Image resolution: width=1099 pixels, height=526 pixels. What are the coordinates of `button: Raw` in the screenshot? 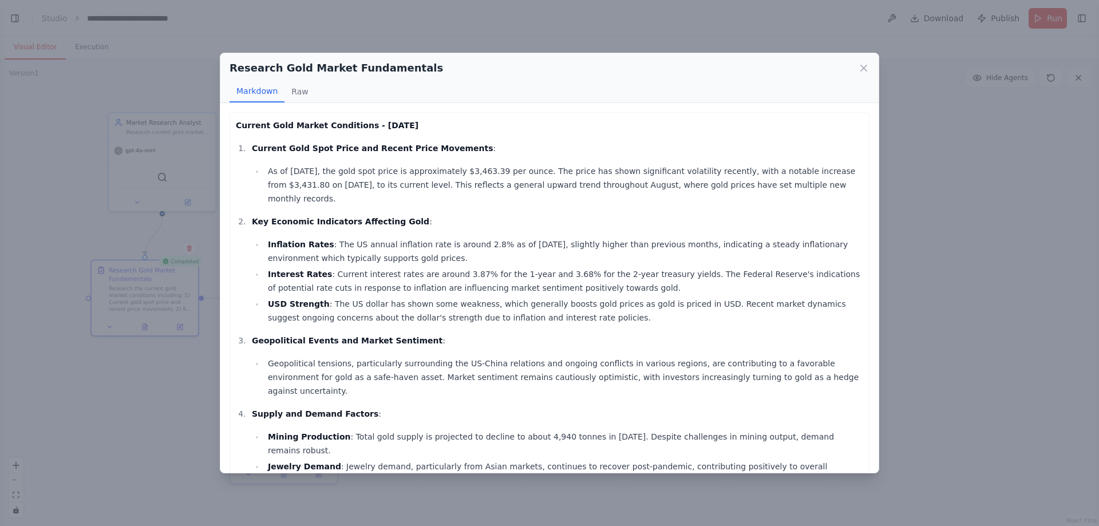 It's located at (299, 92).